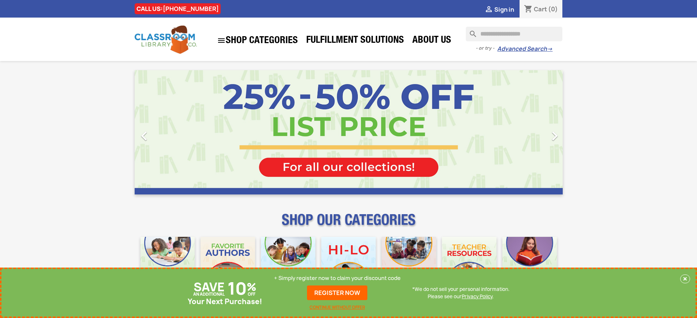 The width and height of the screenshot is (697, 318). I want to click on a: Previous, so click(167, 132).